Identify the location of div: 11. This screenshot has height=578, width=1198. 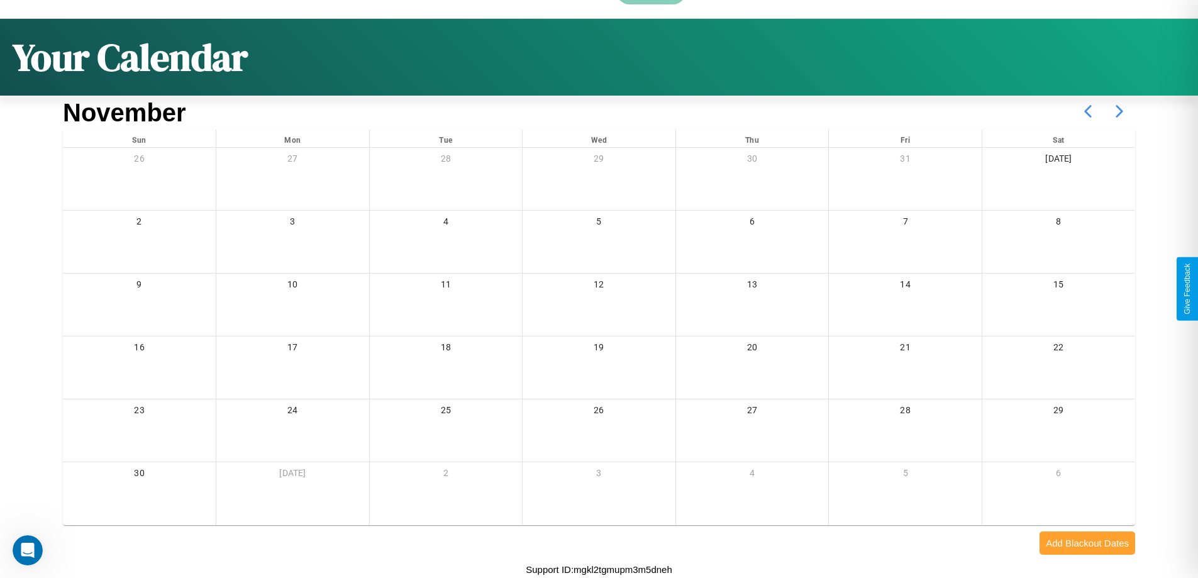
(446, 286).